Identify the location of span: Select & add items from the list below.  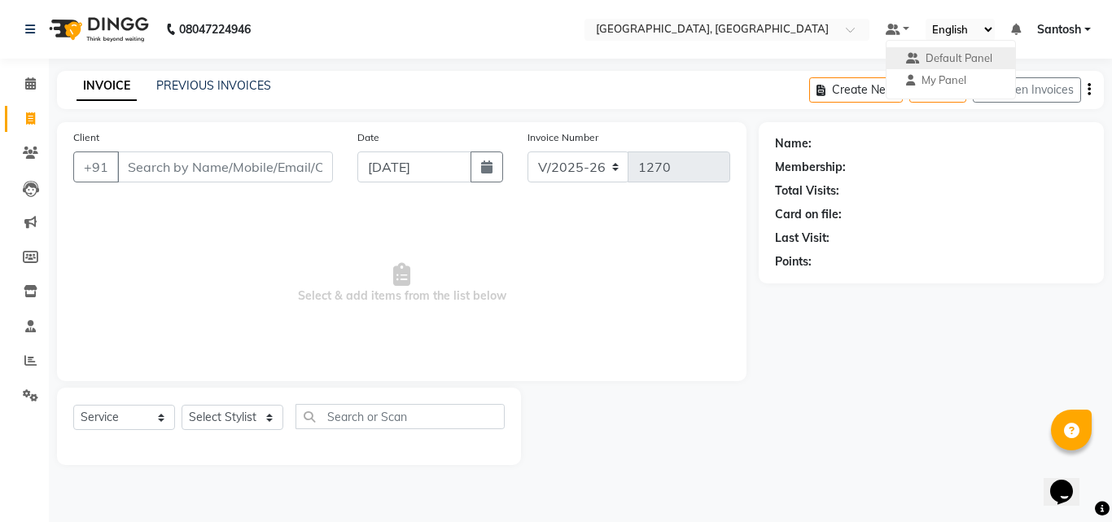
(401, 283).